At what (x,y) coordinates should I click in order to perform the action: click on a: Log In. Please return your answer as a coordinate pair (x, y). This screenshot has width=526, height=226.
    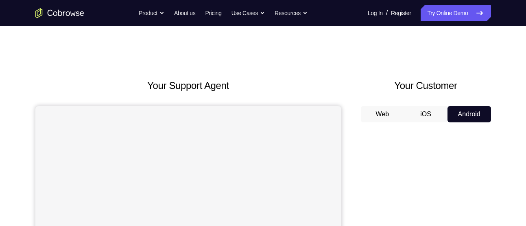
    Looking at the image, I should click on (375, 13).